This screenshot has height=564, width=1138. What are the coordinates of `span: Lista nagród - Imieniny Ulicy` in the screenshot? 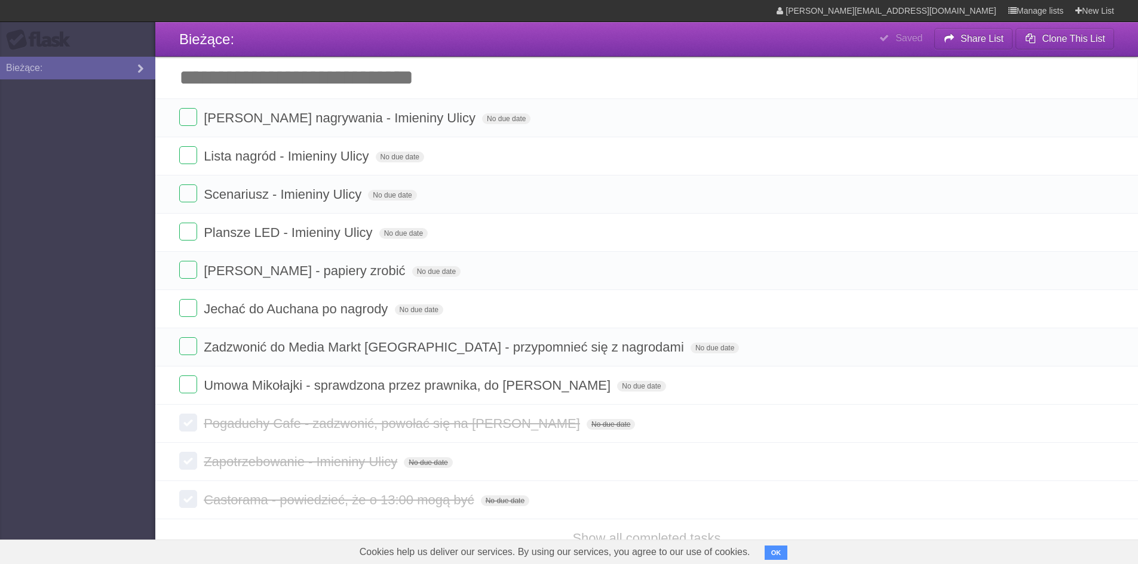 It's located at (287, 156).